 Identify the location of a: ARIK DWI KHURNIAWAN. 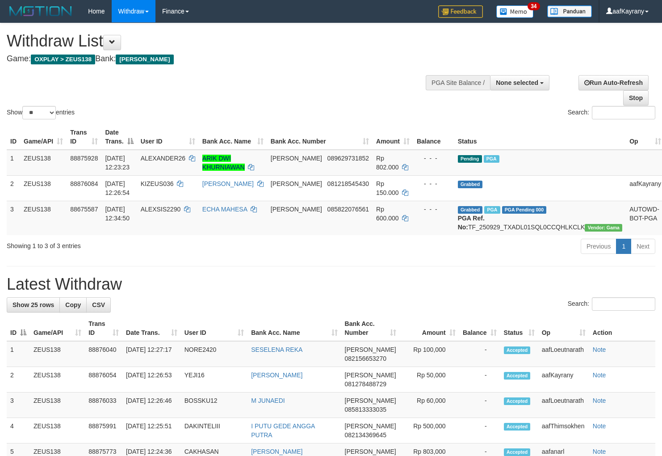
(223, 163).